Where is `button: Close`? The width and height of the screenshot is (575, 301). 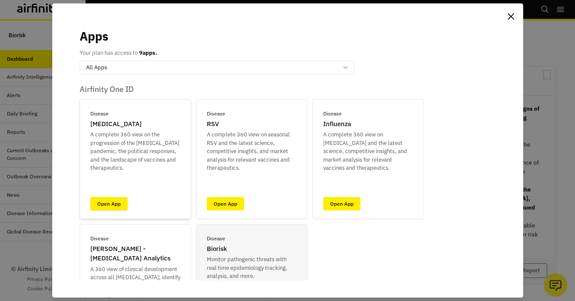
button: Close is located at coordinates (511, 16).